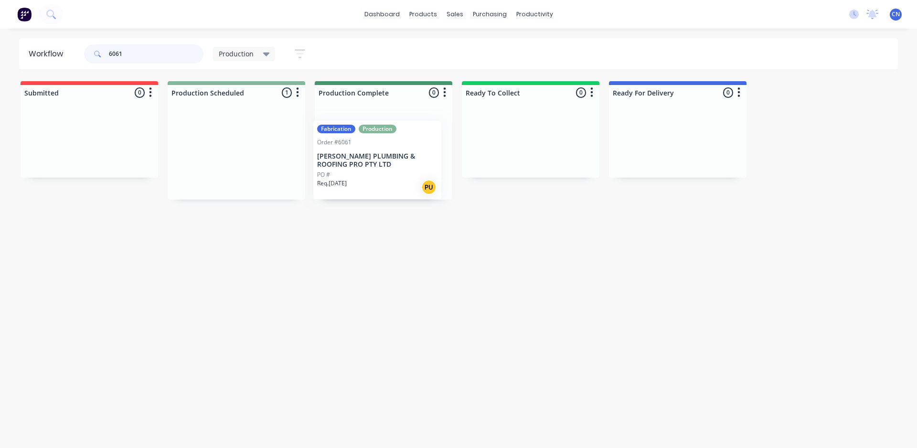  I want to click on a: dashboard, so click(382, 14).